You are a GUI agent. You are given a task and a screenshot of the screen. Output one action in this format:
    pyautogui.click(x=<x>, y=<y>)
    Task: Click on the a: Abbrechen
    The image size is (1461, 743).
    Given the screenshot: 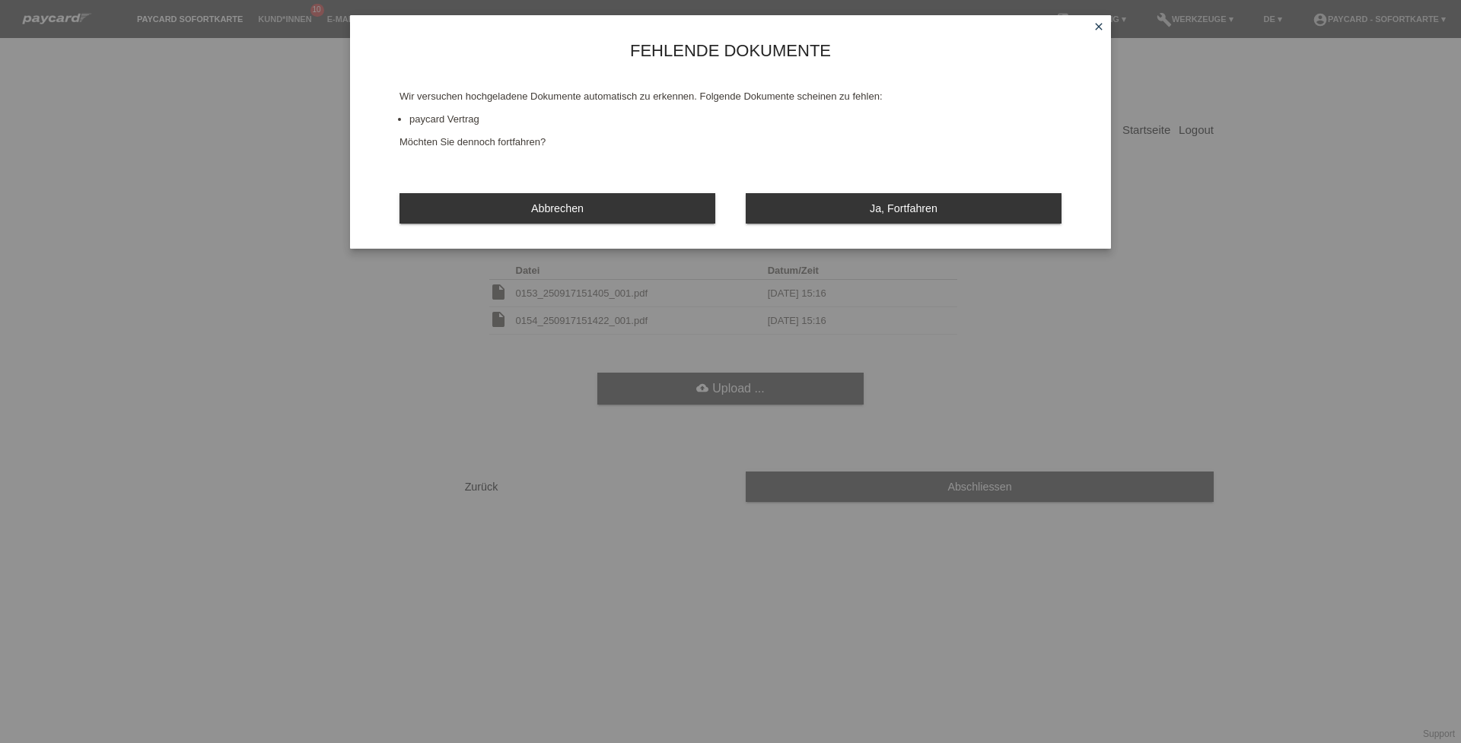 What is the action you would take?
    pyautogui.click(x=557, y=208)
    